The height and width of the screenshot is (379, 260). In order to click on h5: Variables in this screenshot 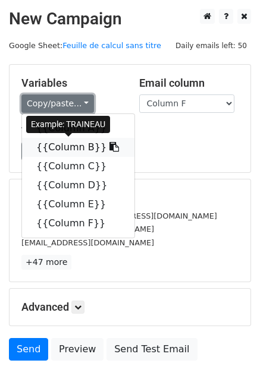, I will do `click(71, 83)`.